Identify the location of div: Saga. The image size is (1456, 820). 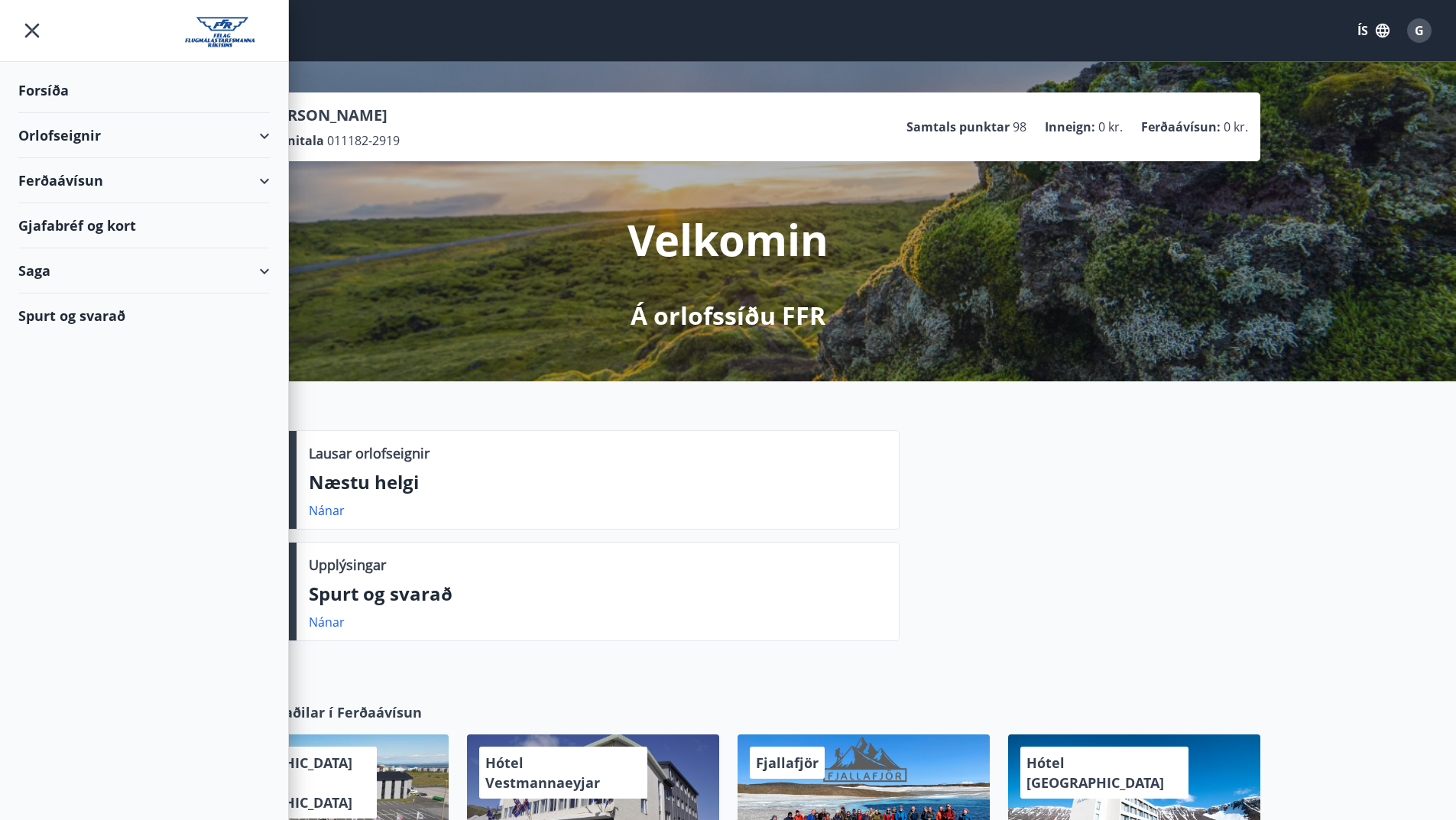
(143, 270).